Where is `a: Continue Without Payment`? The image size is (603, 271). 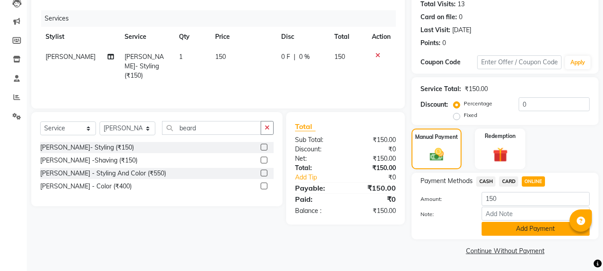 a: Continue Without Payment is located at coordinates (505, 251).